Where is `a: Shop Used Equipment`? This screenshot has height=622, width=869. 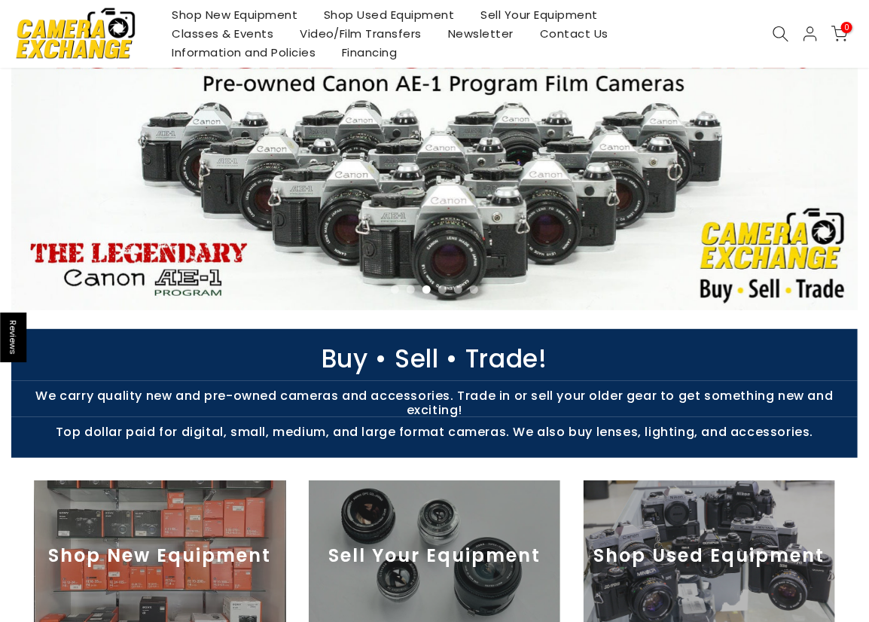 a: Shop Used Equipment is located at coordinates (389, 15).